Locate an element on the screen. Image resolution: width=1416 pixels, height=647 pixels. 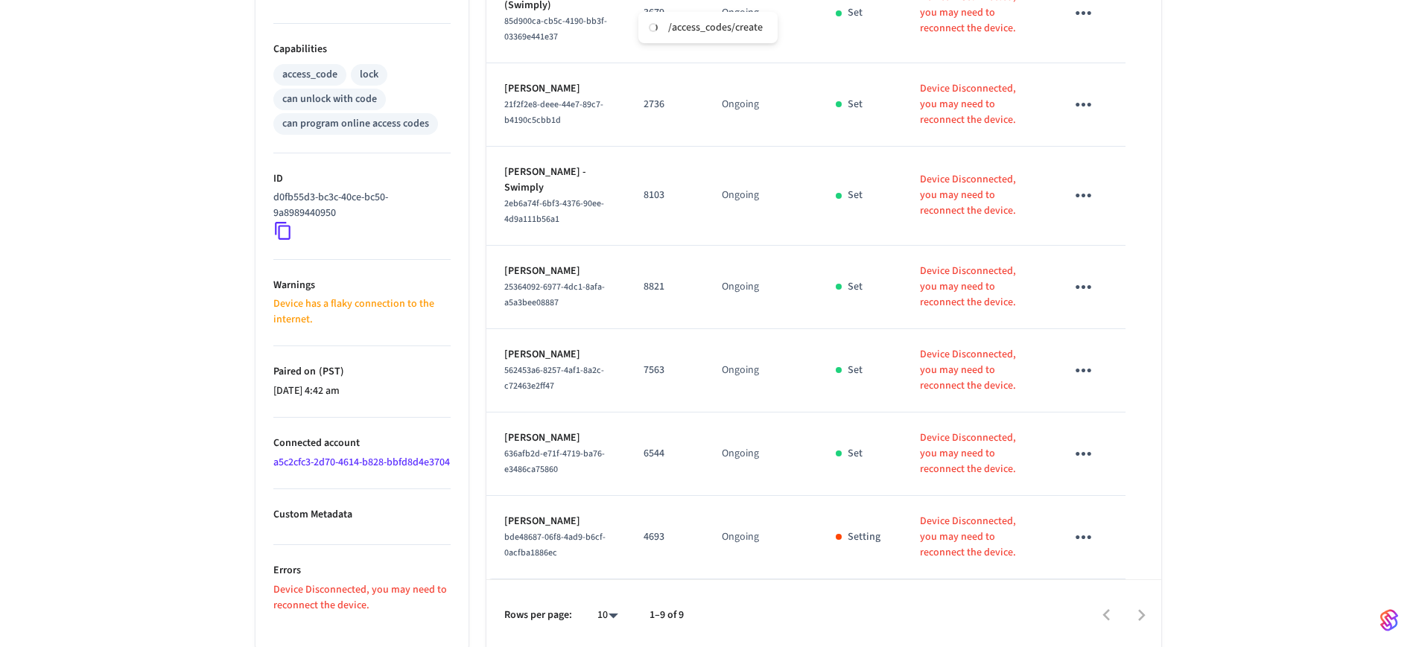
p: Rows per page: is located at coordinates (538, 615).